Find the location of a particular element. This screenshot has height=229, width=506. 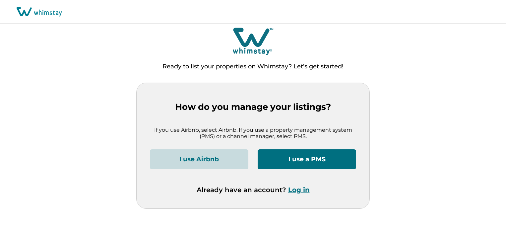

p: Ready to list your properties on Whimstay? Let’s get started! is located at coordinates (253, 67).